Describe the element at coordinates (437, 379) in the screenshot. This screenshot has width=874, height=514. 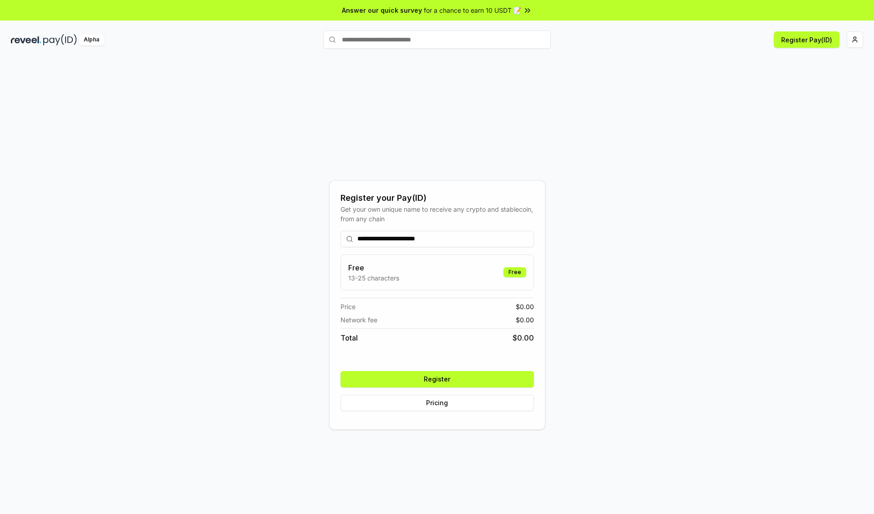
I see `button: Register` at that location.